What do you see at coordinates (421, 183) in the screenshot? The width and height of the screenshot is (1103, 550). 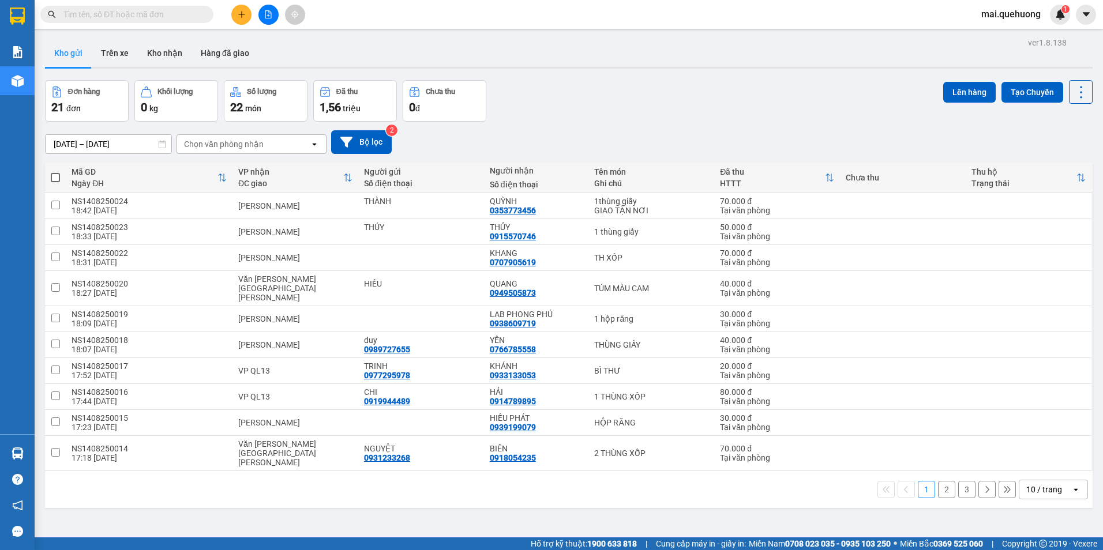 I see `div: Số điện thoại` at bounding box center [421, 183].